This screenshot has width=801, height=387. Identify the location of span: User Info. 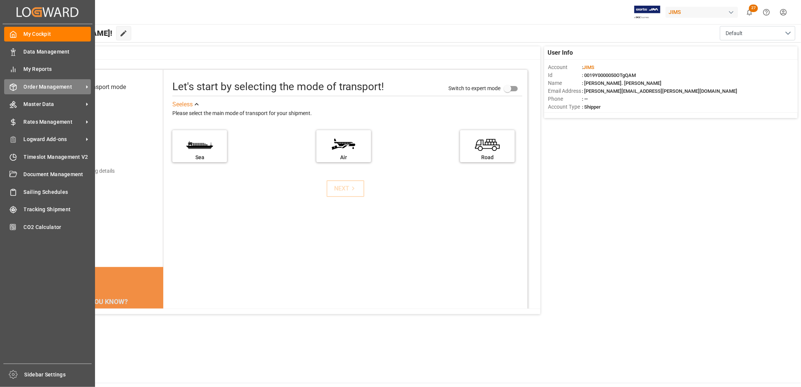
(561, 53).